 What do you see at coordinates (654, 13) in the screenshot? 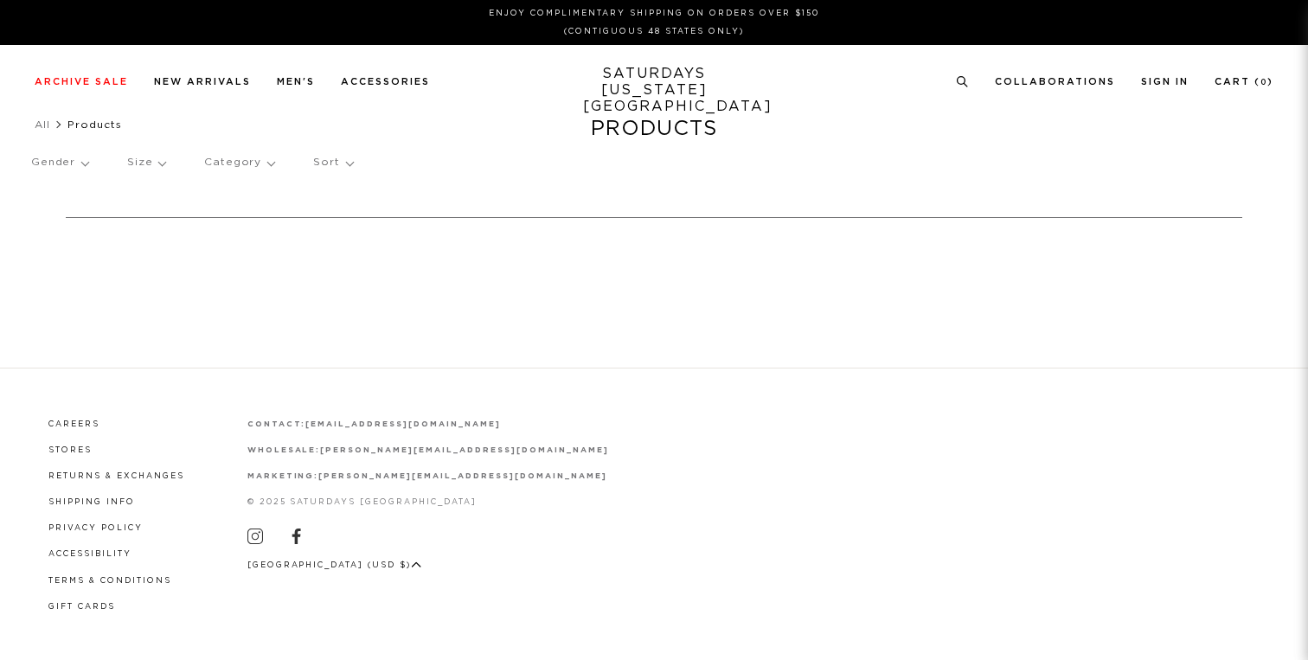
I see `p: Enjoy Complimentary Shipping on Orders Over $150` at bounding box center [654, 13].